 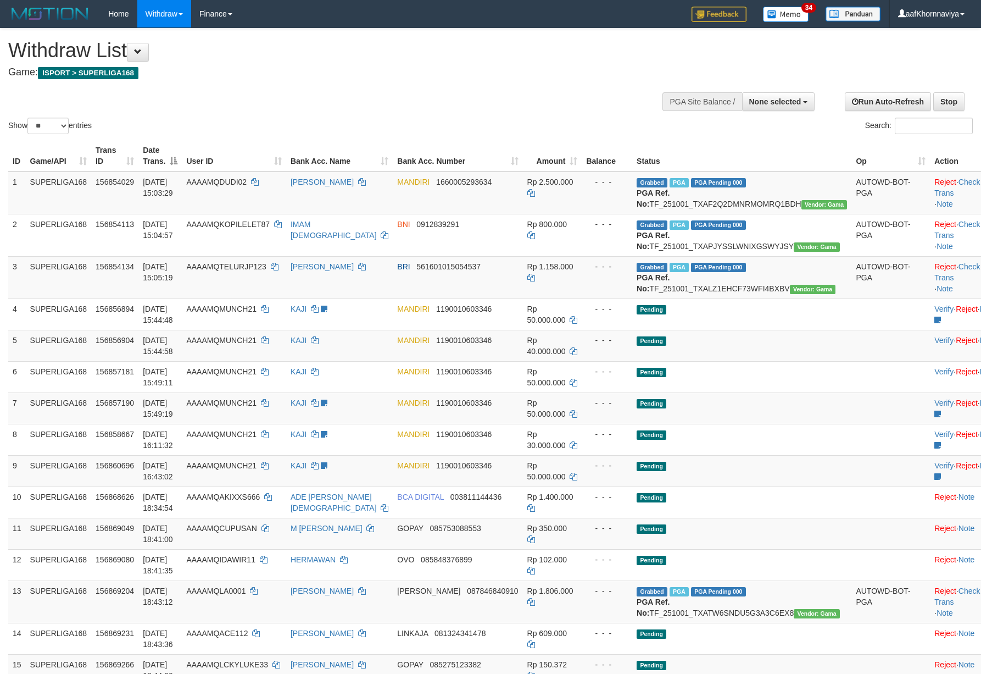 What do you see at coordinates (17, 193) in the screenshot?
I see `td: 1` at bounding box center [17, 193].